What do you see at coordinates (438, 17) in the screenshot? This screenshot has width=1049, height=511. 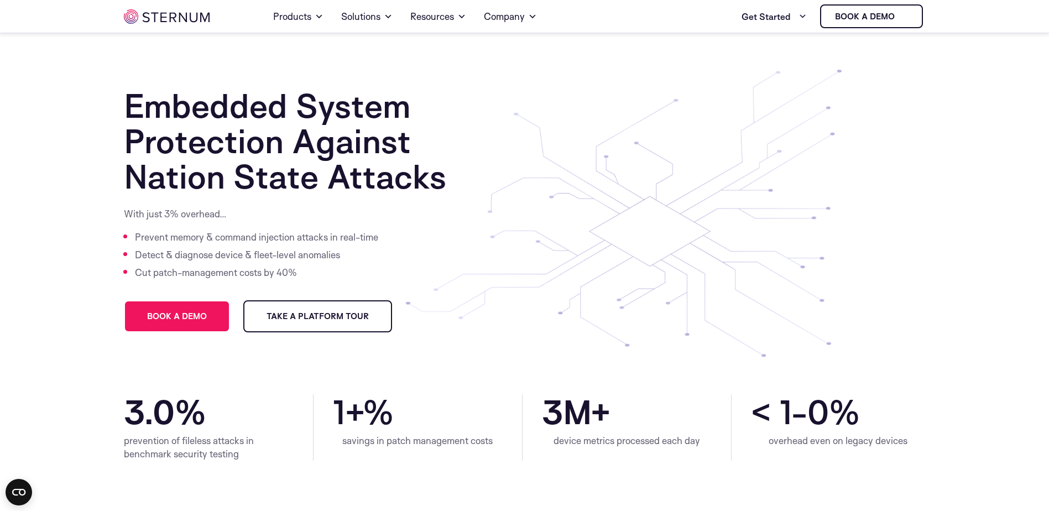 I see `a: Resources` at bounding box center [438, 17].